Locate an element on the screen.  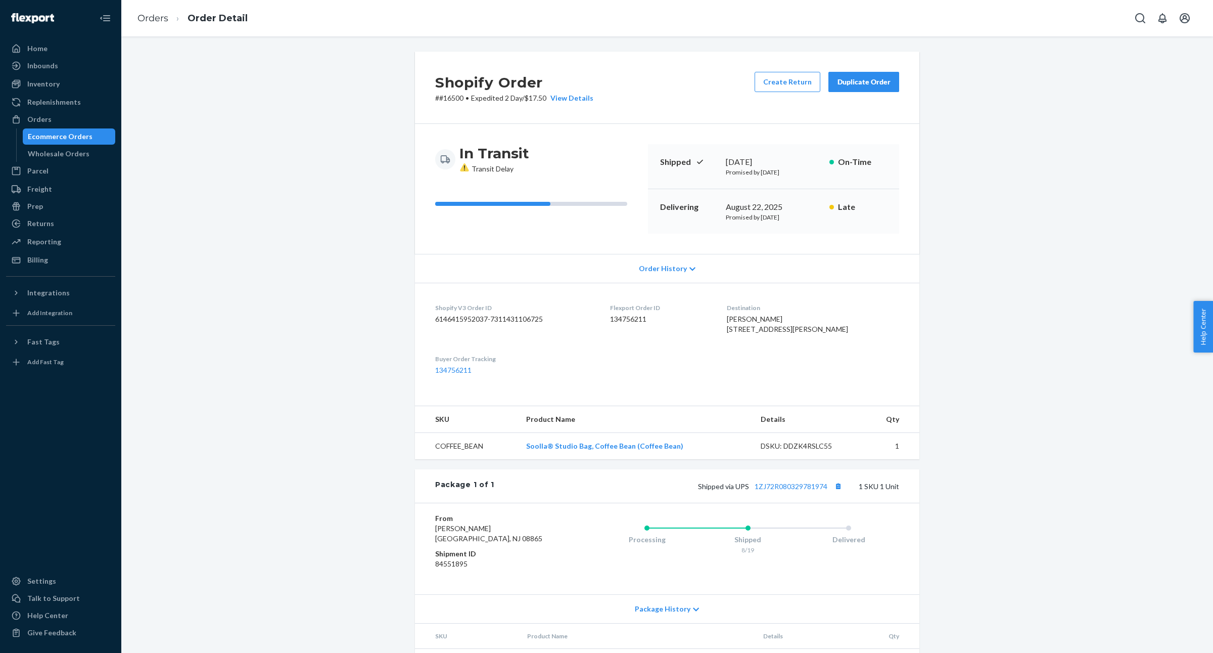
ol: breadcrumbs is located at coordinates (193, 18).